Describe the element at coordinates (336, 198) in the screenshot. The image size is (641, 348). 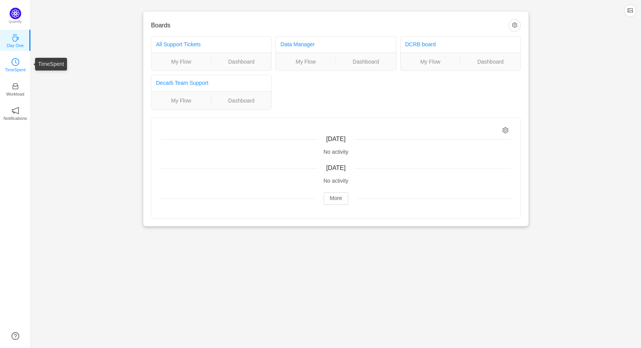
I see `button: More` at that location.